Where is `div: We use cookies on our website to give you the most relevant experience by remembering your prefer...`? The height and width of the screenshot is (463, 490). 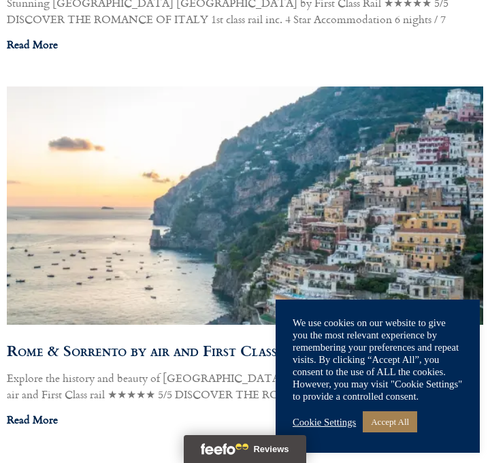 div: We use cookies on our website to give you the most relevant experience by remembering your prefer... is located at coordinates (378, 359).